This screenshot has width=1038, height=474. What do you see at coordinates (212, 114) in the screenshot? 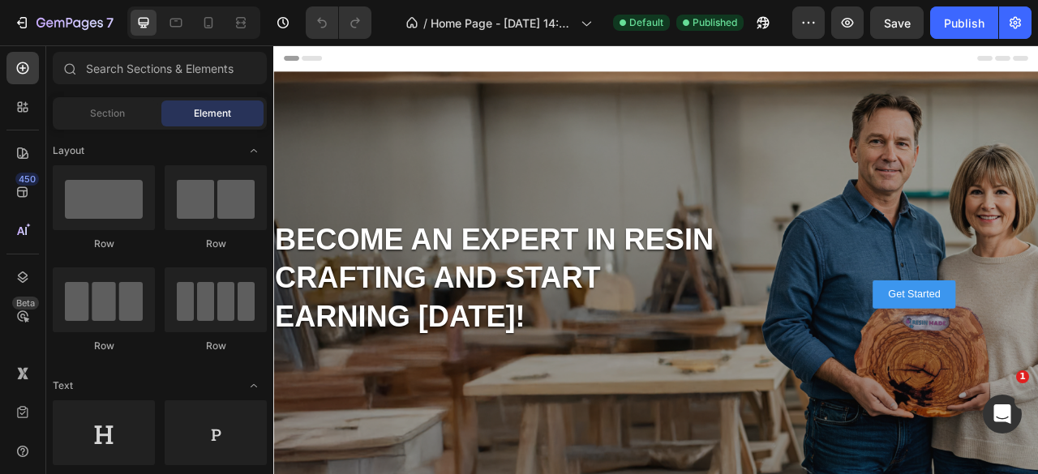
I see `span: Element` at bounding box center [212, 114].